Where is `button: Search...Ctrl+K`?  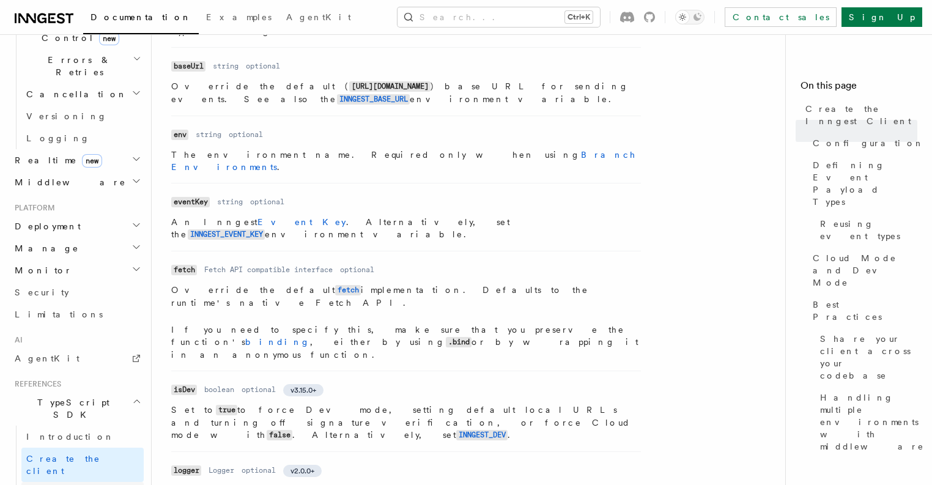 button: Search...Ctrl+K is located at coordinates (498, 17).